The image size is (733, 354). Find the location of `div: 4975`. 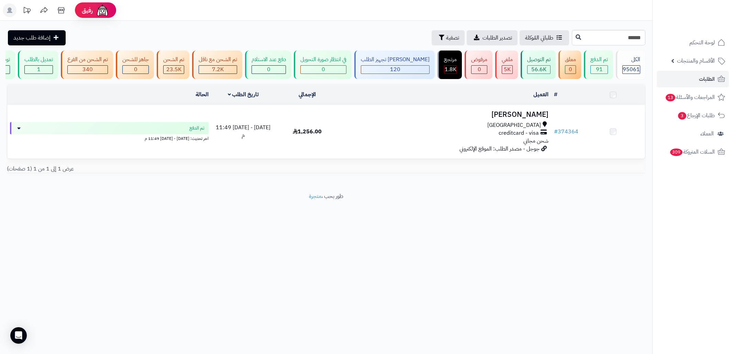

div: 4975 is located at coordinates (507, 69).